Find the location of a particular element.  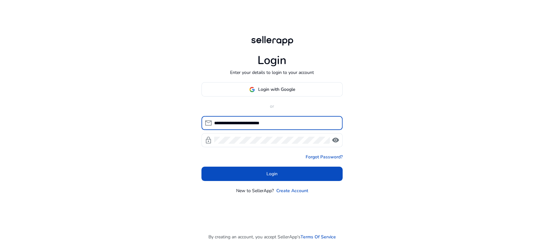

span: visibility is located at coordinates (336, 140).